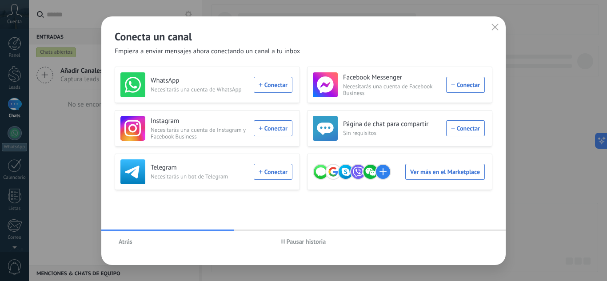 The image size is (607, 281). What do you see at coordinates (392, 124) in the screenshot?
I see `h3: Página de chat para compartir` at bounding box center [392, 124].